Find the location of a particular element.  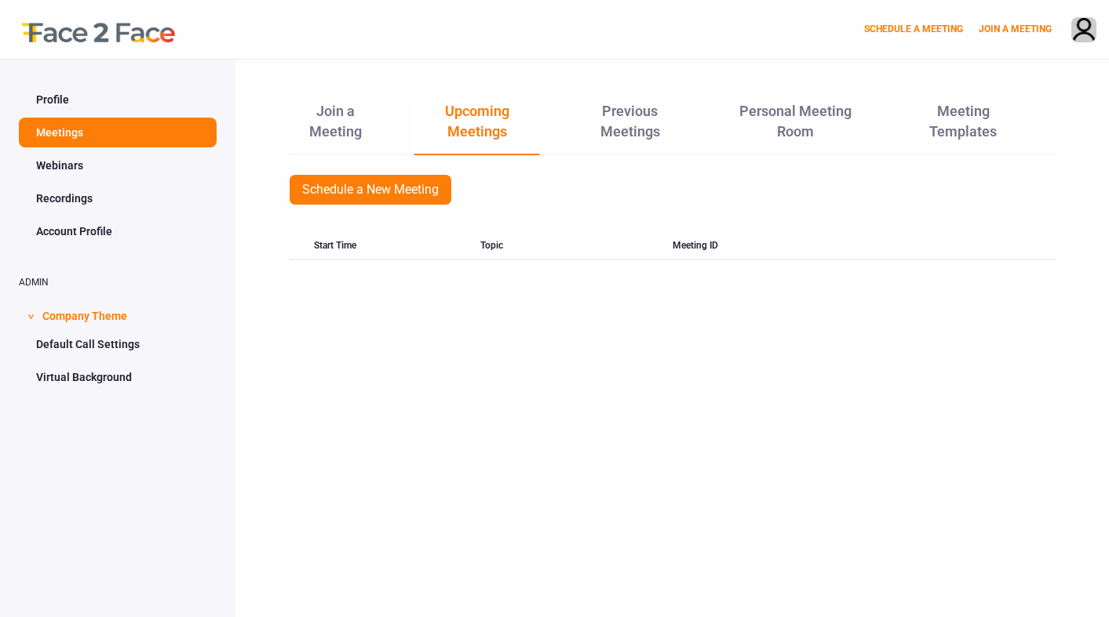

a: Profile is located at coordinates (118, 100).